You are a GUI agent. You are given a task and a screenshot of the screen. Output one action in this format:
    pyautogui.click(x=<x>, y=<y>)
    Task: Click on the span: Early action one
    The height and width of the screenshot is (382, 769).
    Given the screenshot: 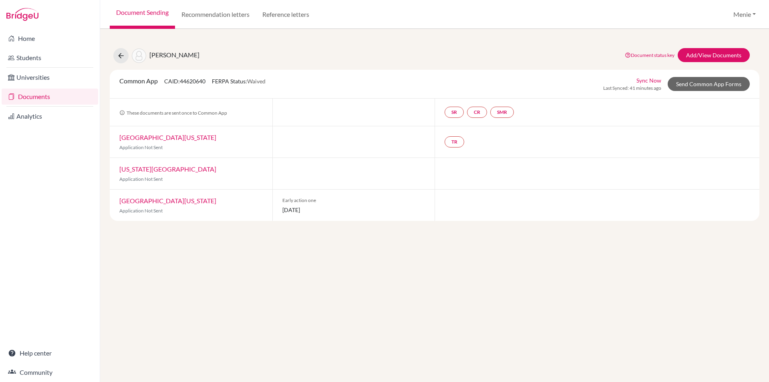 What is the action you would take?
    pyautogui.click(x=354, y=200)
    